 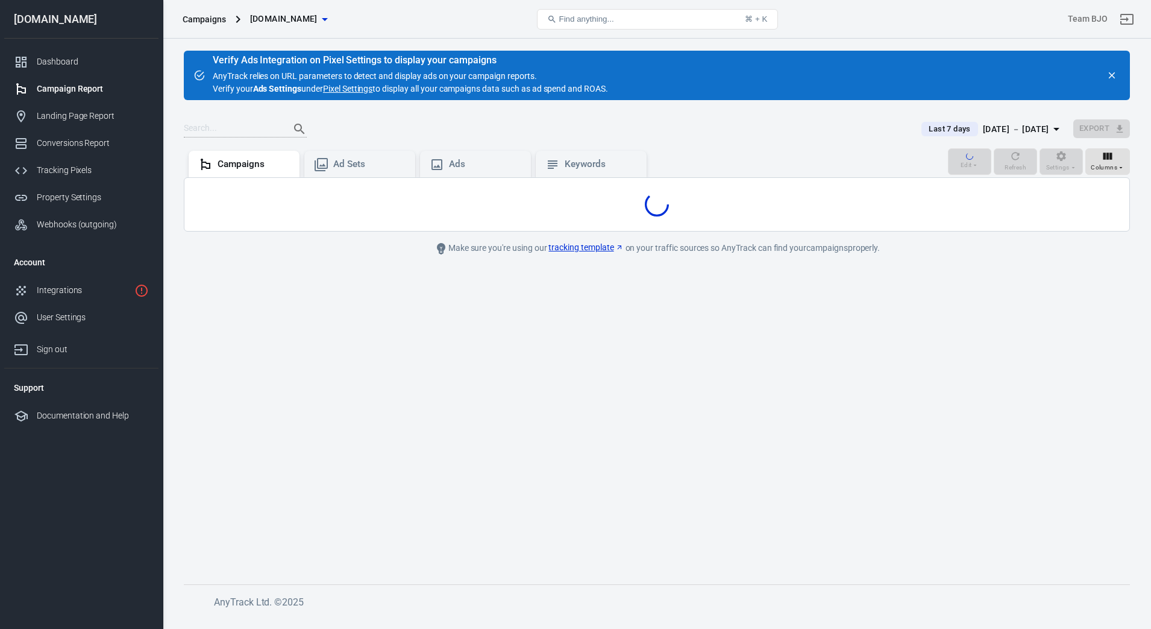 I want to click on button: close, so click(x=1112, y=75).